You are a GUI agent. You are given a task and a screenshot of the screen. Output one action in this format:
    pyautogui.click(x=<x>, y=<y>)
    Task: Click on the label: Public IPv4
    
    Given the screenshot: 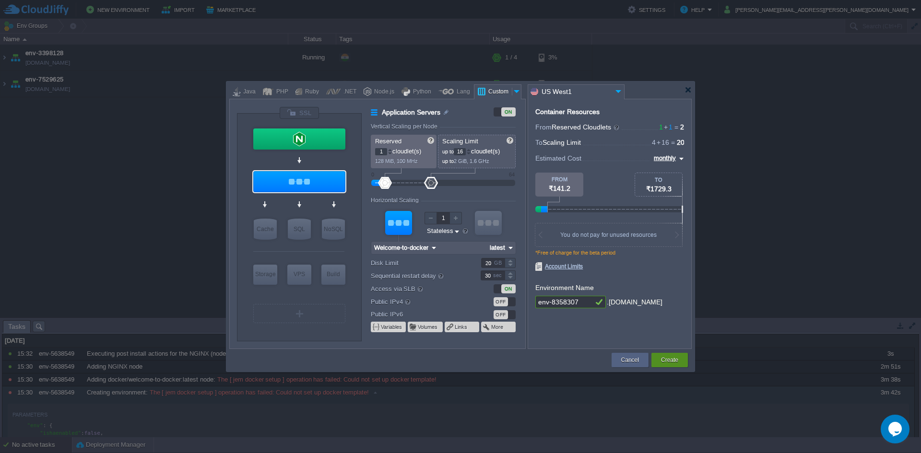 What is the action you would take?
    pyautogui.click(x=419, y=302)
    